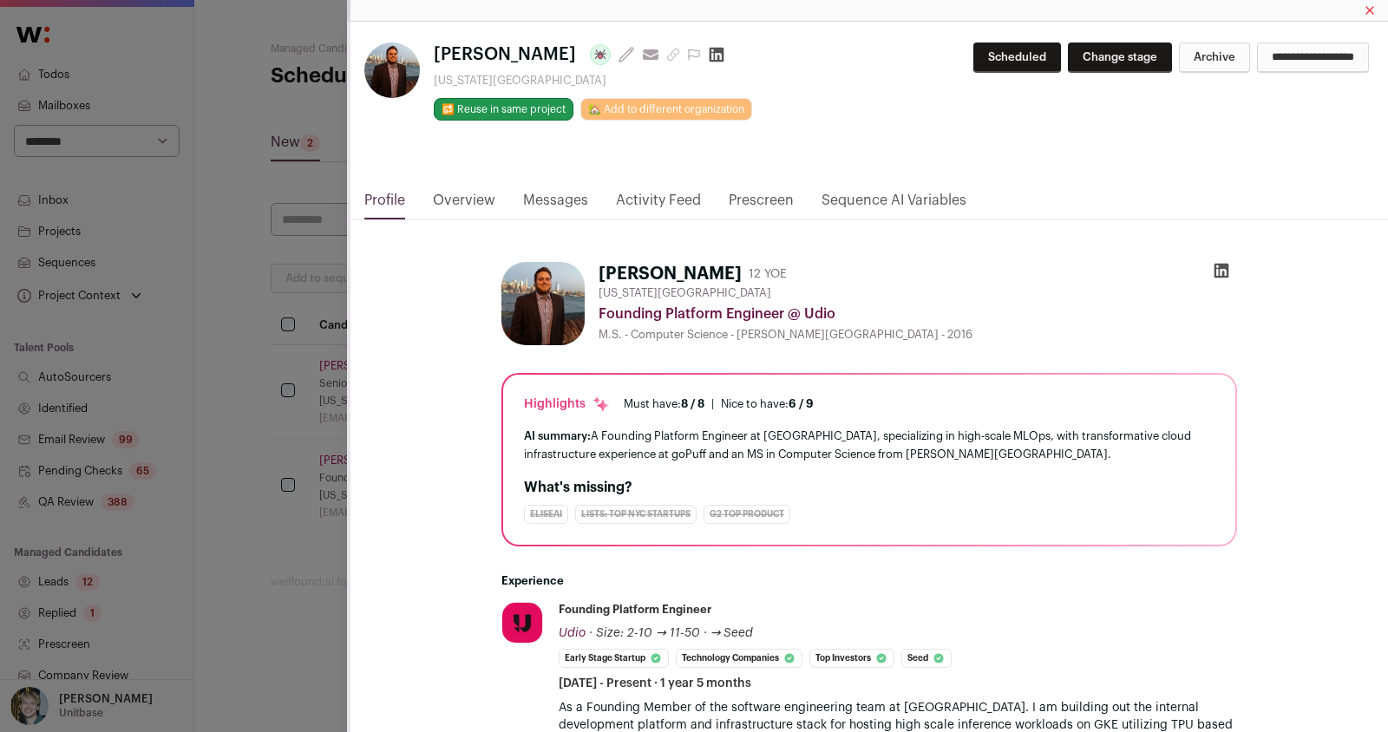  What do you see at coordinates (635, 610) in the screenshot?
I see `div: Founding Platform Engineer` at bounding box center [635, 610].